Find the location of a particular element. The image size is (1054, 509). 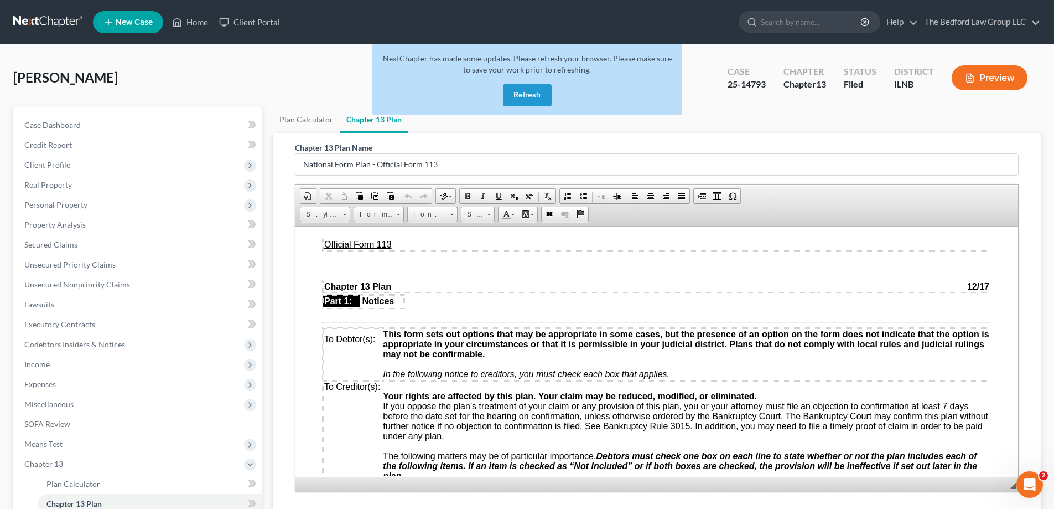

span: To Debtor(s): is located at coordinates (54, 122).